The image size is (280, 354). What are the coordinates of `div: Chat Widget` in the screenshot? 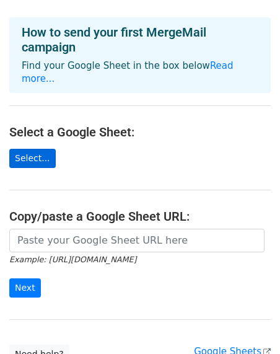 It's located at (249, 324).